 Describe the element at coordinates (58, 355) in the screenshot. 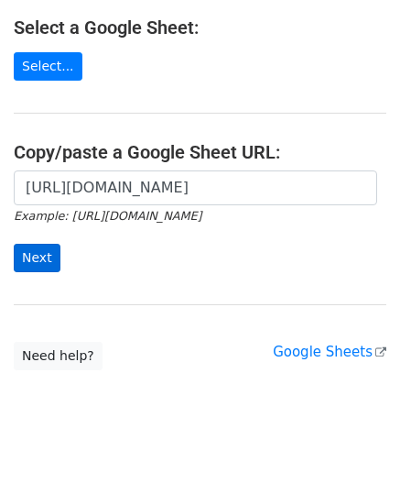

I see `a: Need help?` at that location.